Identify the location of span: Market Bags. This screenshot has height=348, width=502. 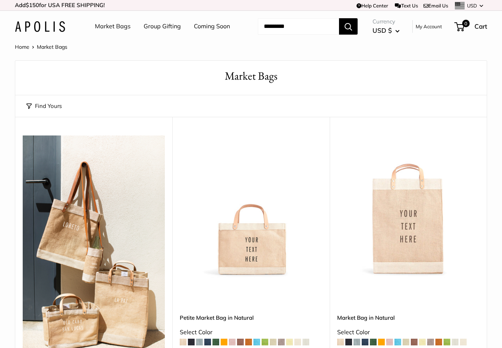
(52, 47).